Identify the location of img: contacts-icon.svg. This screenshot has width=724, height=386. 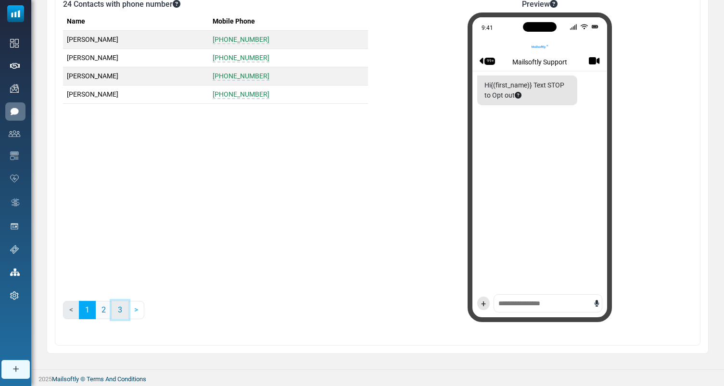
(14, 134).